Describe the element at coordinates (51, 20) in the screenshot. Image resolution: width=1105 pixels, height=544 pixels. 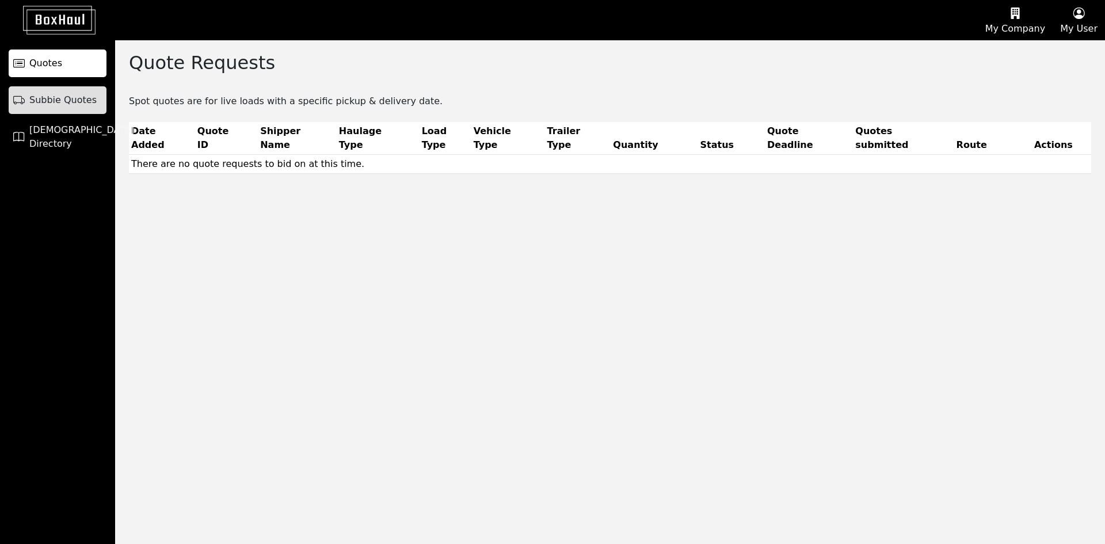
I see `img: BoxHaul` at that location.